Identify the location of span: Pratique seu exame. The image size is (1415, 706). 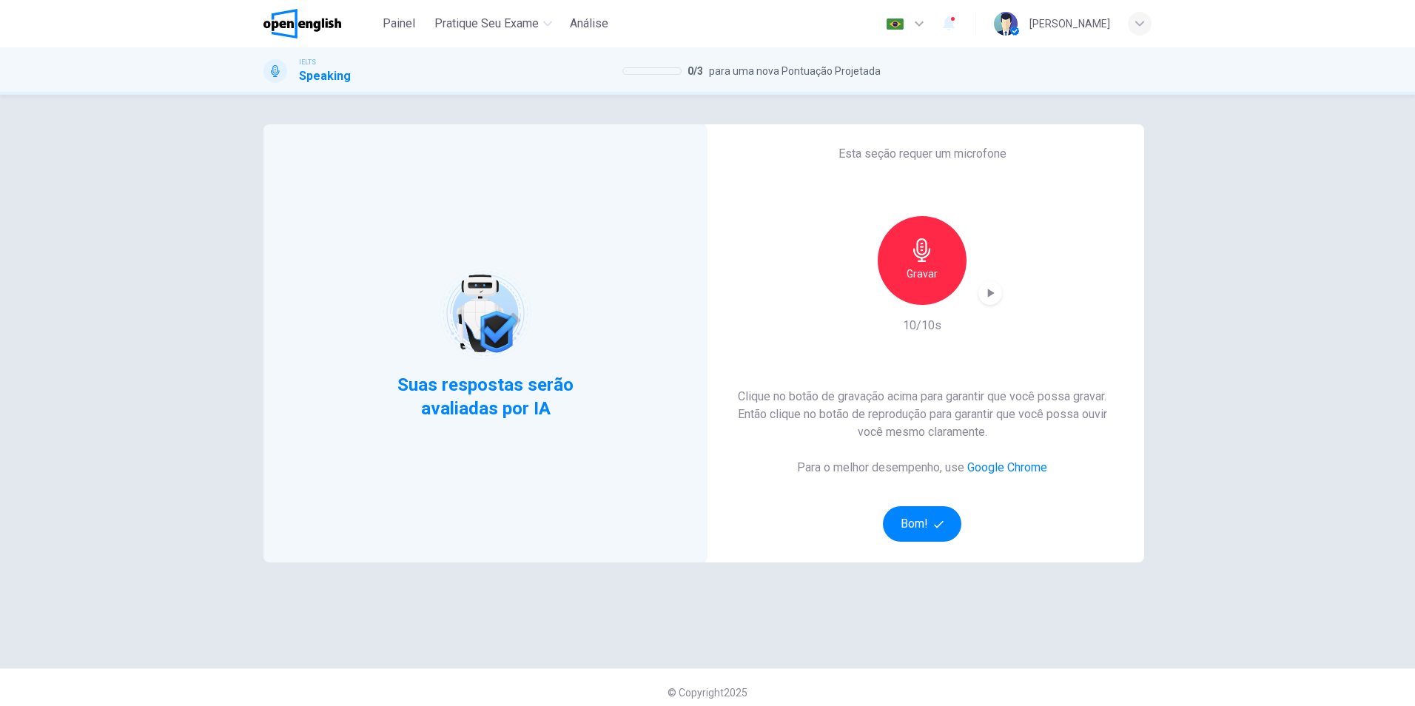
(486, 24).